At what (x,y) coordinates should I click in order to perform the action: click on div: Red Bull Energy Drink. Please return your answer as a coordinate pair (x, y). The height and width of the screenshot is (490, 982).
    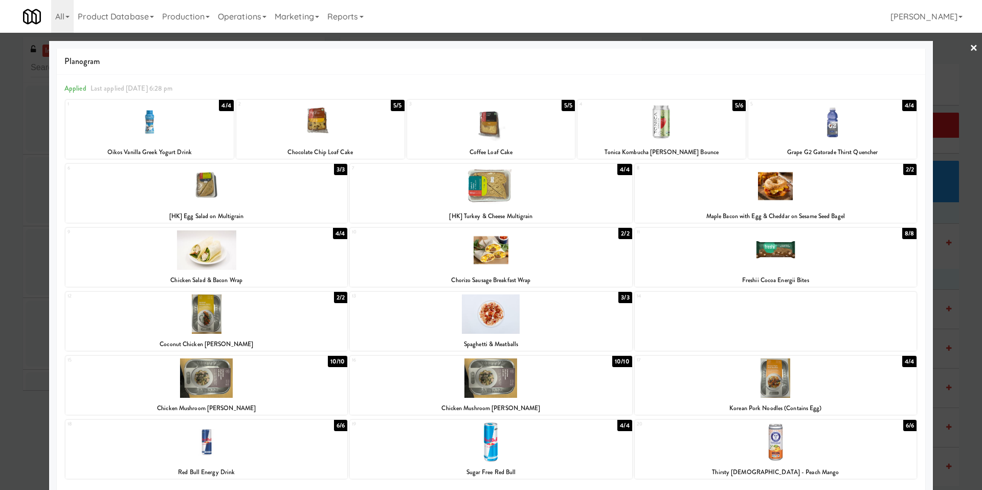
    Looking at the image, I should click on (206, 472).